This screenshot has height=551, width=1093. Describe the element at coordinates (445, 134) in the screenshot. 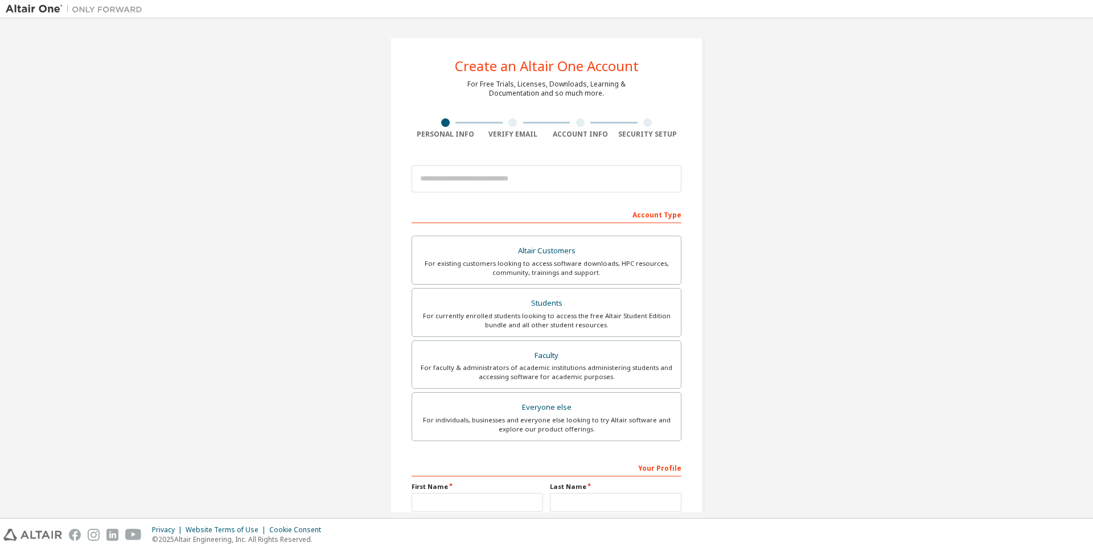

I see `div: Personal Info` at that location.